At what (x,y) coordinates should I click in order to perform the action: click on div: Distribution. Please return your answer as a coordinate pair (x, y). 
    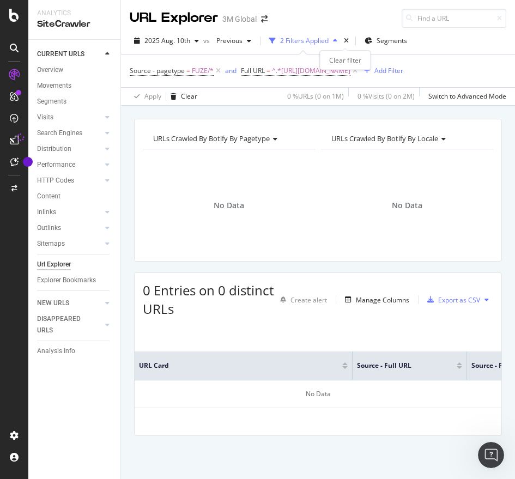
    Looking at the image, I should click on (54, 149).